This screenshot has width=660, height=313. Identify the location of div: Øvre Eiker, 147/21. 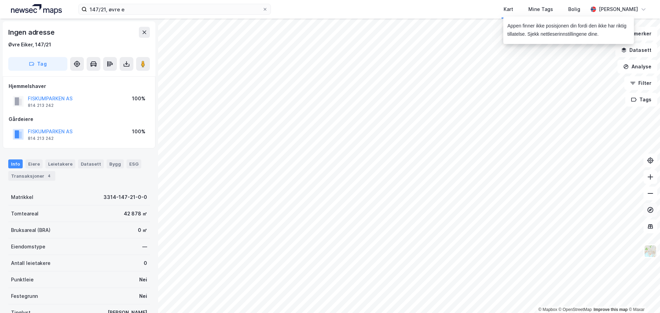
(30, 45).